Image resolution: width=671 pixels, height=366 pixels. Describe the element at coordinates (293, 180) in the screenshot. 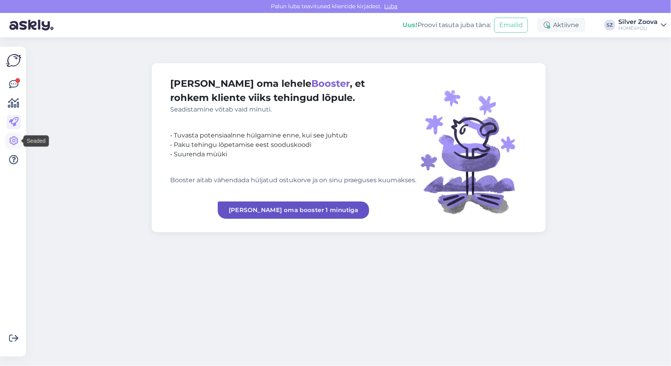

I see `div: Booster aitab vähendada hüljatud ostukorve ja on sinu praeguses kuumakses.` at that location.